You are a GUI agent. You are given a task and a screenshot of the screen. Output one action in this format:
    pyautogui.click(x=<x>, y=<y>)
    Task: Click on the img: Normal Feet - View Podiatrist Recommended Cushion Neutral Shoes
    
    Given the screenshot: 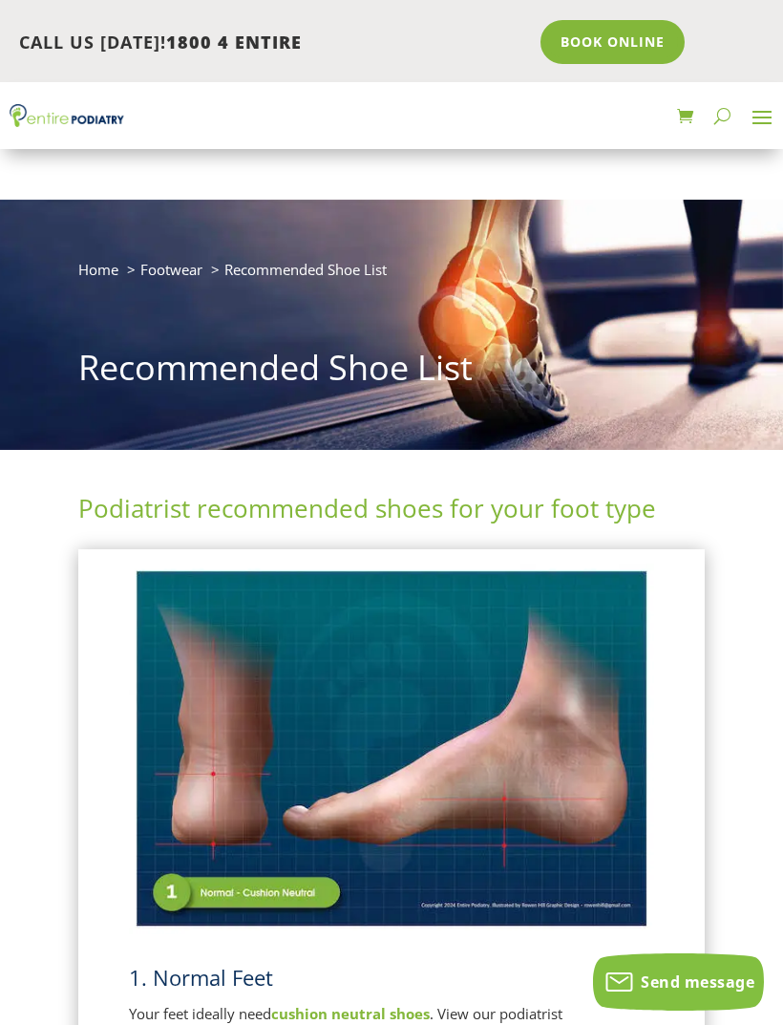 What is the action you would take?
    pyautogui.click(x=392, y=749)
    